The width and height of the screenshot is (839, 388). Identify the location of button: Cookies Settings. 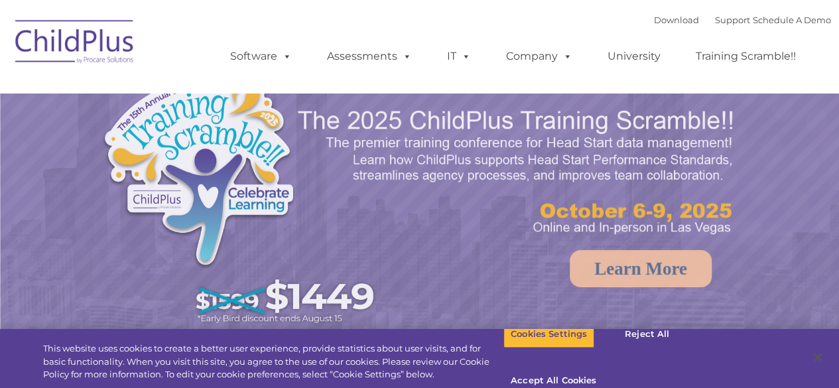
(548, 334).